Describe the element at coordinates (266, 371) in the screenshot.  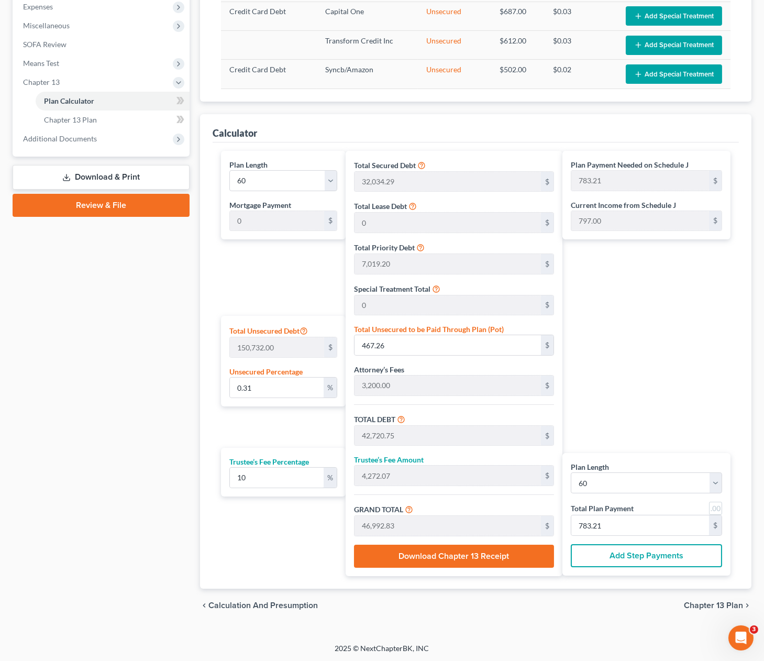
I see `label: Unsecured Percentage` at that location.